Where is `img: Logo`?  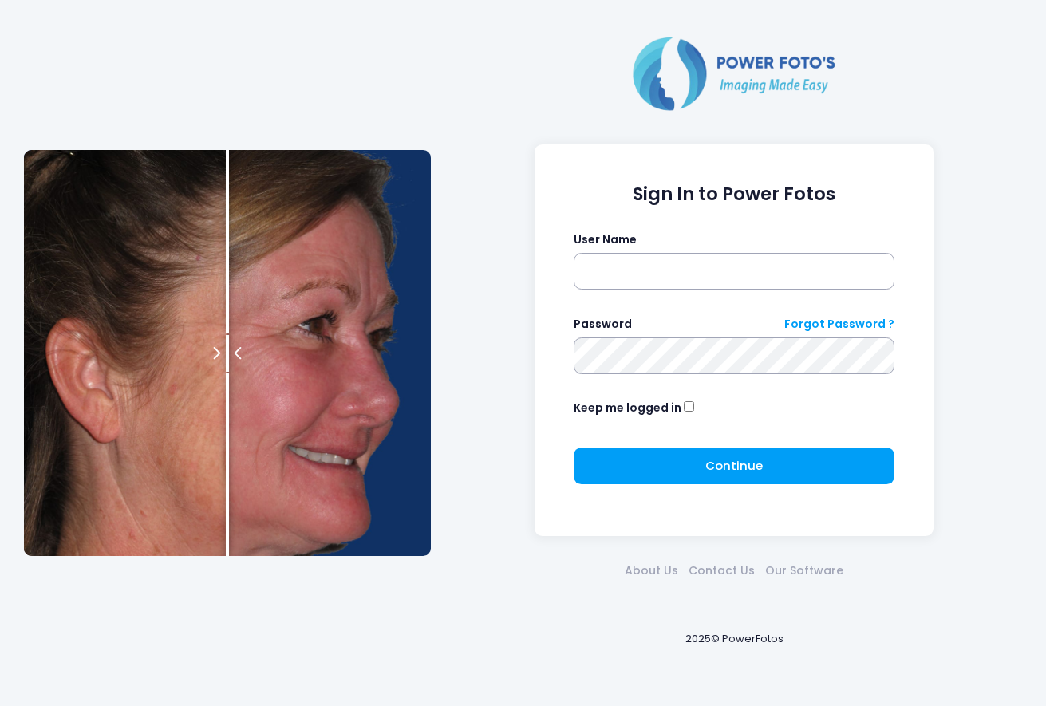
img: Logo is located at coordinates (734, 73).